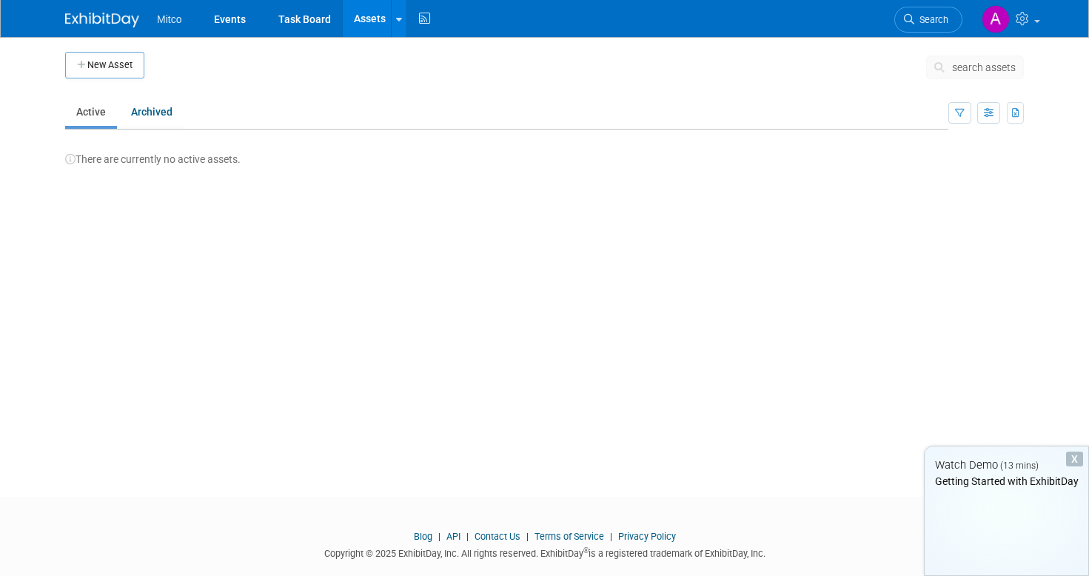 Image resolution: width=1089 pixels, height=576 pixels. Describe the element at coordinates (975, 67) in the screenshot. I see `button: search assets` at that location.